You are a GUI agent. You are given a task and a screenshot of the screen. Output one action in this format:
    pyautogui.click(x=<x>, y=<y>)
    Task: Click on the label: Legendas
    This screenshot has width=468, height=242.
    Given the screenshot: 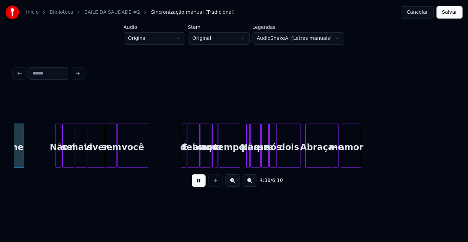 What is the action you would take?
    pyautogui.click(x=298, y=27)
    